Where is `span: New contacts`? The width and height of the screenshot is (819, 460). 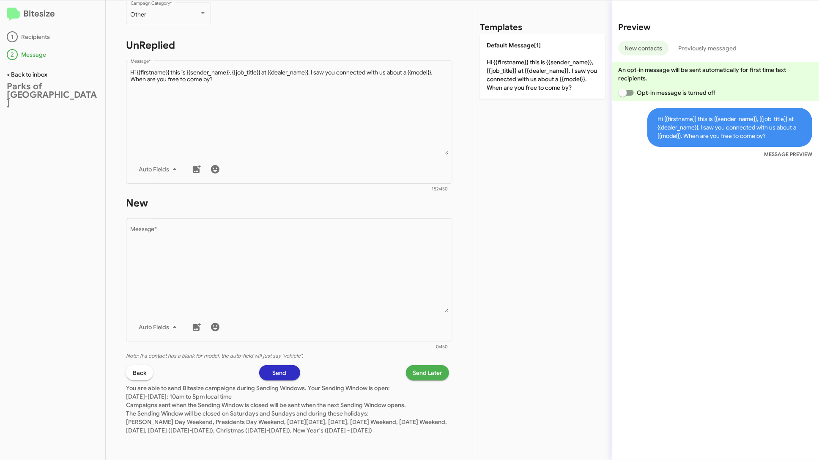 span: New contacts is located at coordinates (644, 48).